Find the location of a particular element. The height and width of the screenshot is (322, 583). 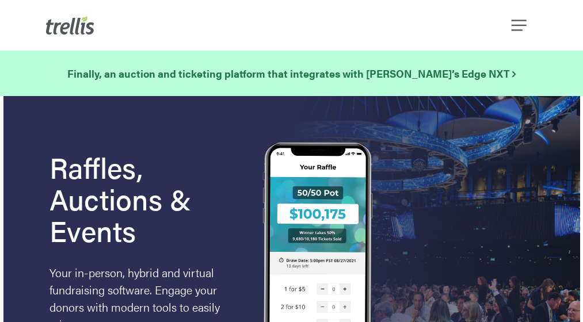

img: Trellis is located at coordinates (70, 25).